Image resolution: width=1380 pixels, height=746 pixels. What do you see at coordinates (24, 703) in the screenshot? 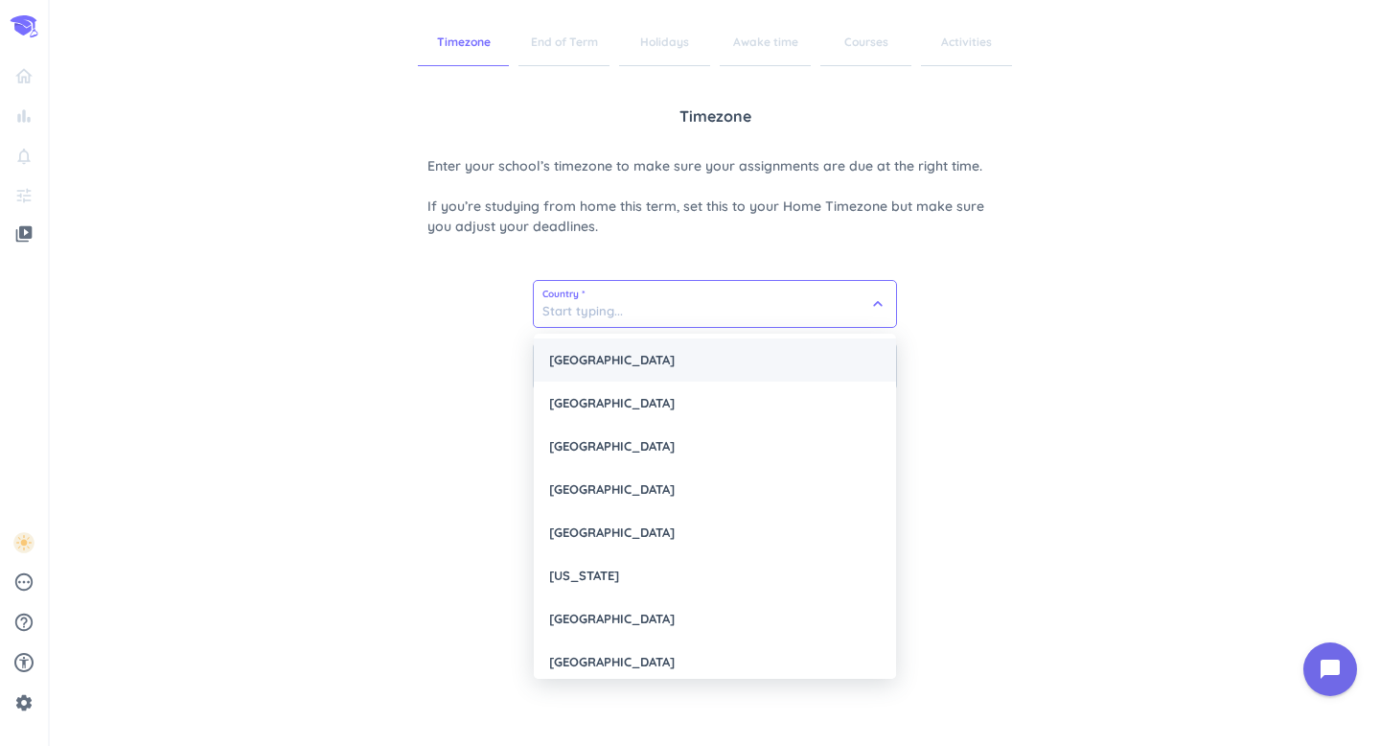
I see `i: settings` at bounding box center [24, 703].